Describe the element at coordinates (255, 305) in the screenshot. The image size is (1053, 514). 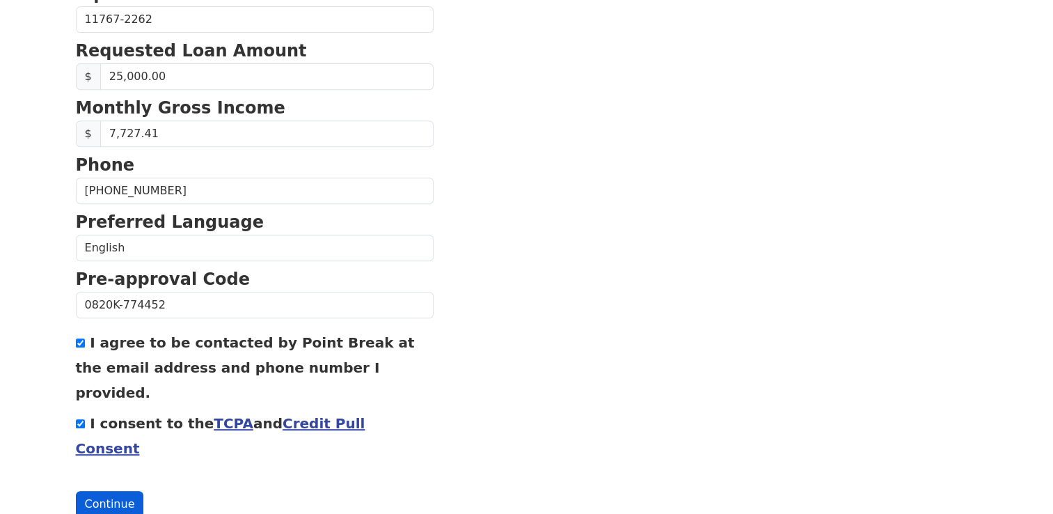
I see `input: Pre-approval Code` at that location.